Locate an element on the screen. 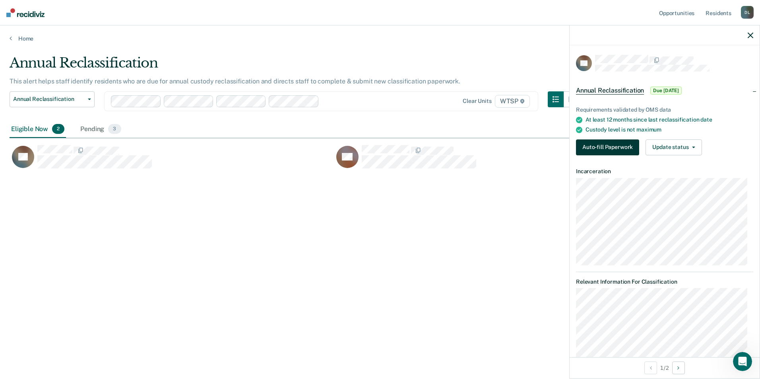 This screenshot has height=379, width=760. span: WTSP is located at coordinates (512, 101).